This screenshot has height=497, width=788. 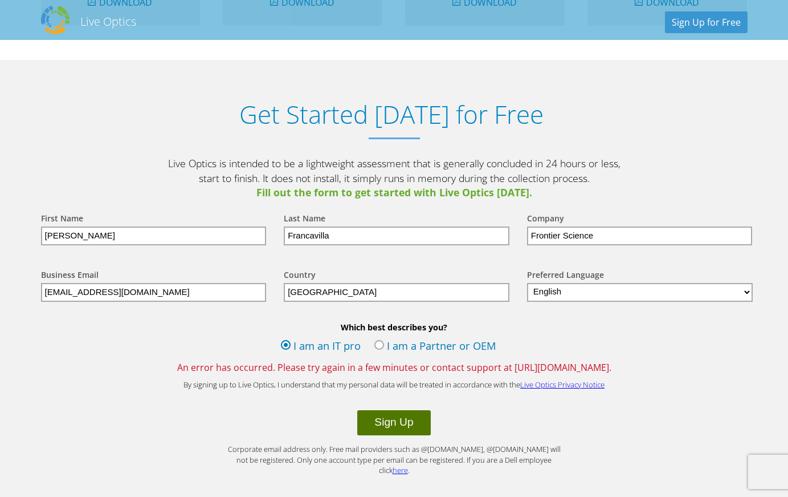 What do you see at coordinates (304, 219) in the screenshot?
I see `label: Last Name` at bounding box center [304, 219].